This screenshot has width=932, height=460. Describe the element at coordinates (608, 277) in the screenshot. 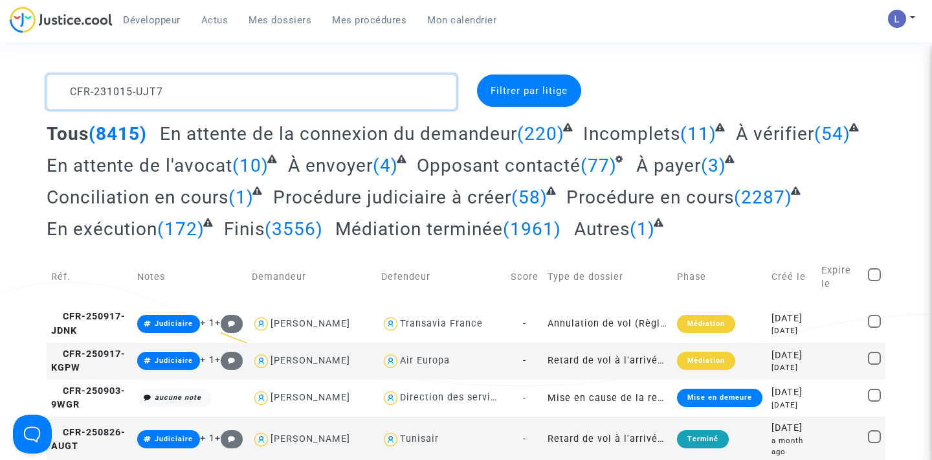

I see `td: Type de dossier` at that location.